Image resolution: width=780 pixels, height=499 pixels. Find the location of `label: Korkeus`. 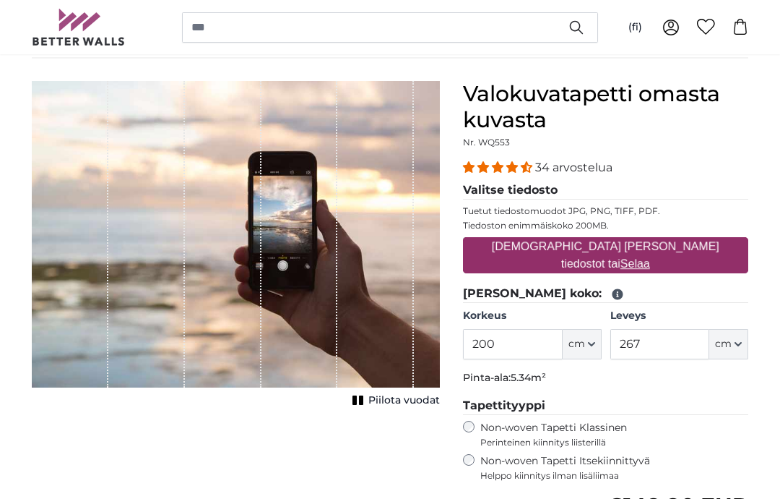

label: Korkeus is located at coordinates (532, 317).